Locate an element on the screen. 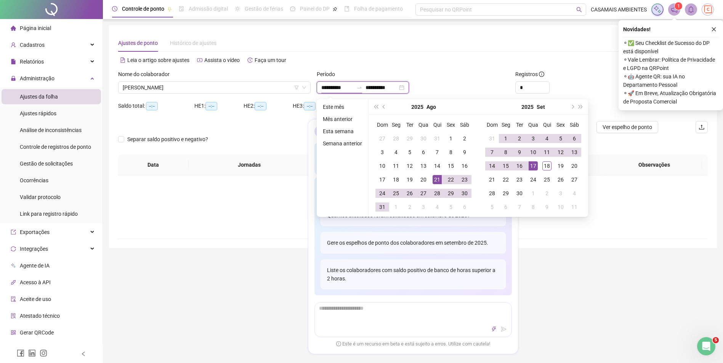  span: sync is located at coordinates (13, 249).